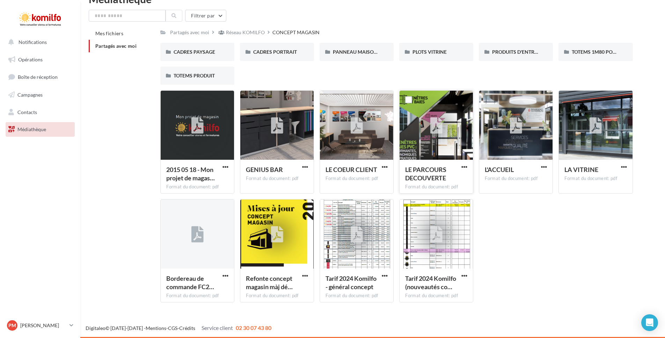 This screenshot has height=338, width=665. What do you see at coordinates (429, 52) in the screenshot?
I see `span: PLOTS VITRINE` at bounding box center [429, 52].